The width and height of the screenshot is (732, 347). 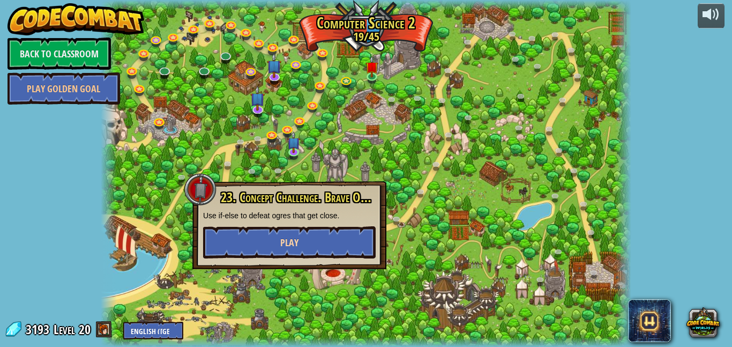 I want to click on p: Use if-else to defeat ogres that get close., so click(x=289, y=215).